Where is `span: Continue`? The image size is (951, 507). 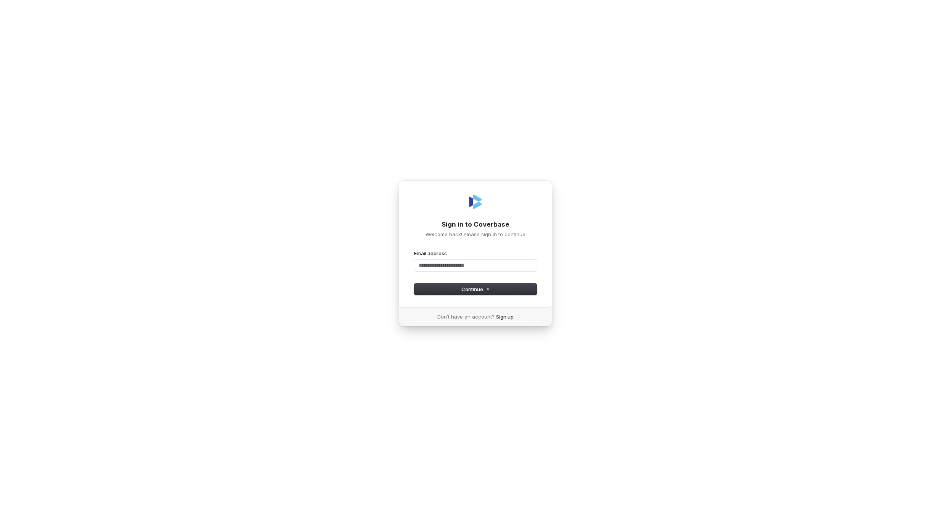
span: Continue is located at coordinates (475, 289).